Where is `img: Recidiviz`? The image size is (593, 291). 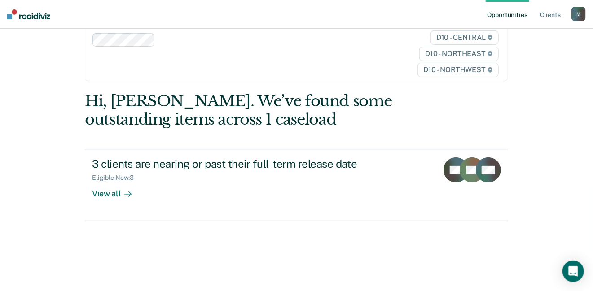
img: Recidiviz is located at coordinates (29, 14).